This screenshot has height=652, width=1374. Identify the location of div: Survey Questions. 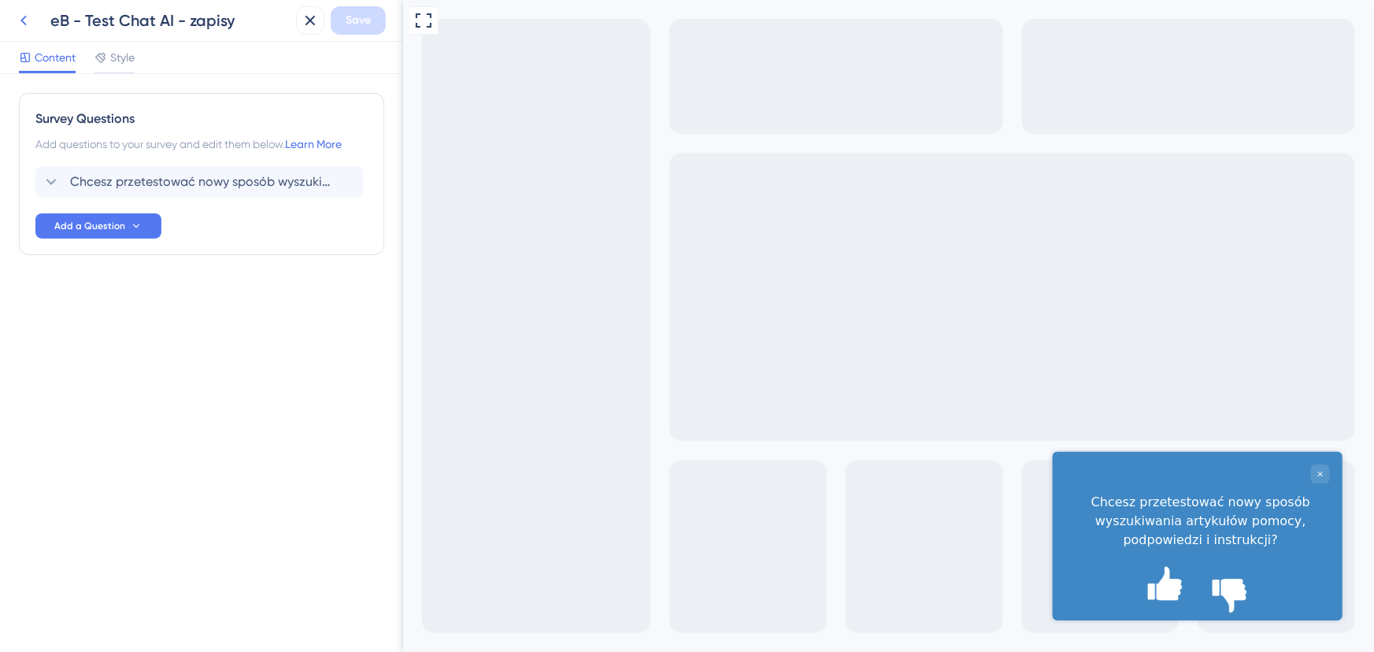
(202, 119).